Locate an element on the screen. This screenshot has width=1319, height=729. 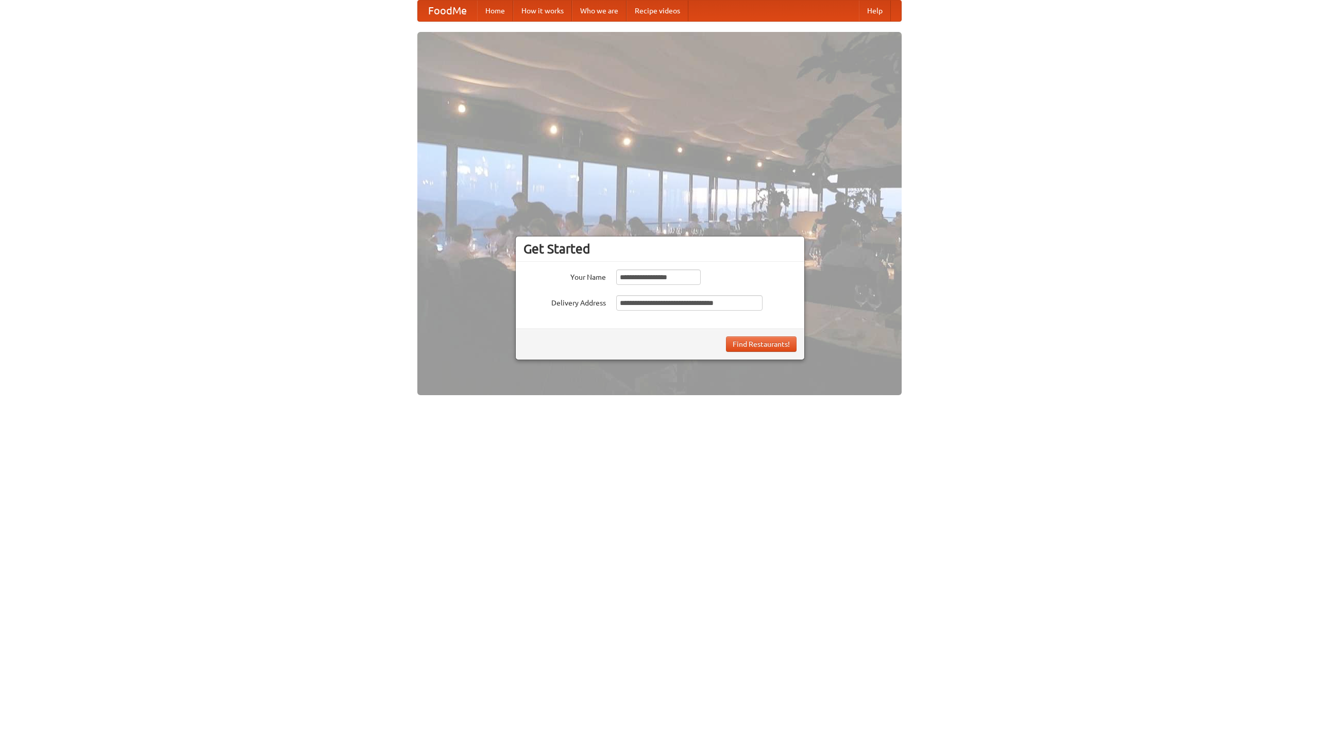
a: Home is located at coordinates (495, 11).